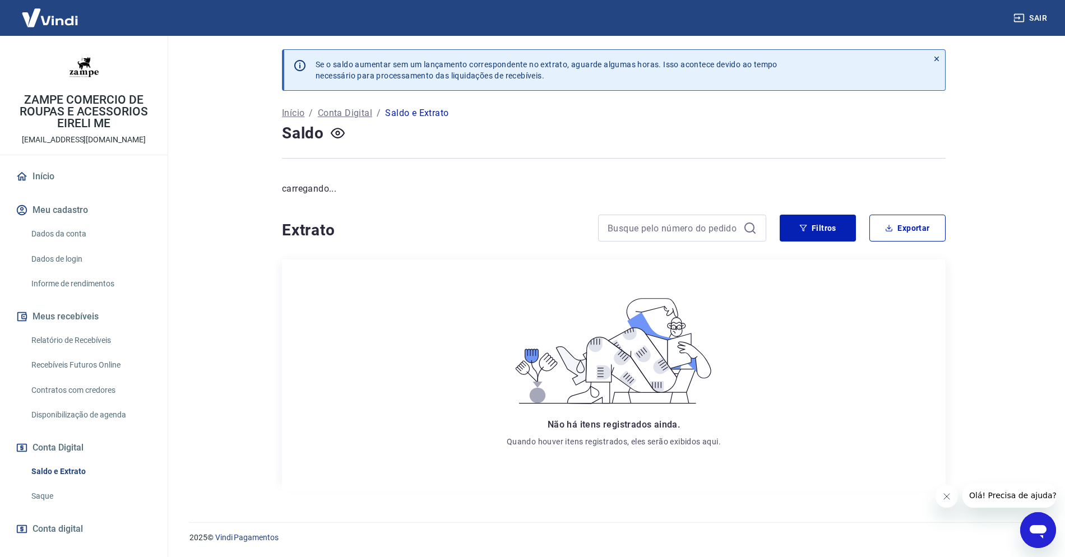 The width and height of the screenshot is (1065, 557). Describe the element at coordinates (546, 70) in the screenshot. I see `p: Se o saldo aumentar sem um lançamento correspondente no extrato, aguarde algumas horas. Isso acon...` at that location.